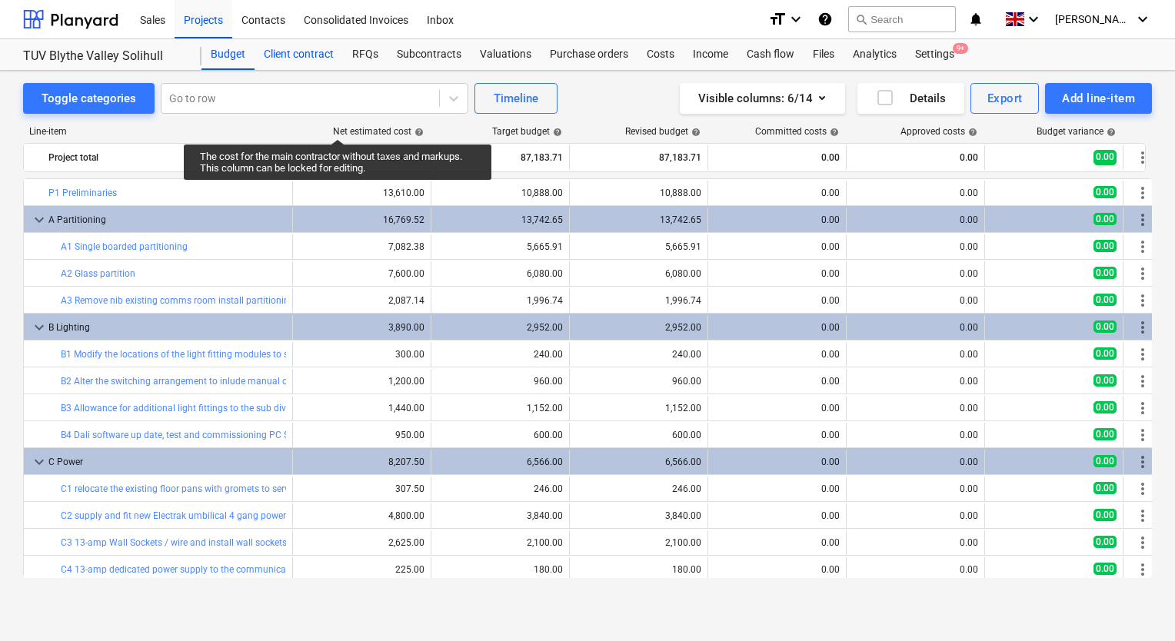  Describe the element at coordinates (194, 435) in the screenshot. I see `a: B4 Dali software up date, test and commissioning PC Sum £950` at that location.